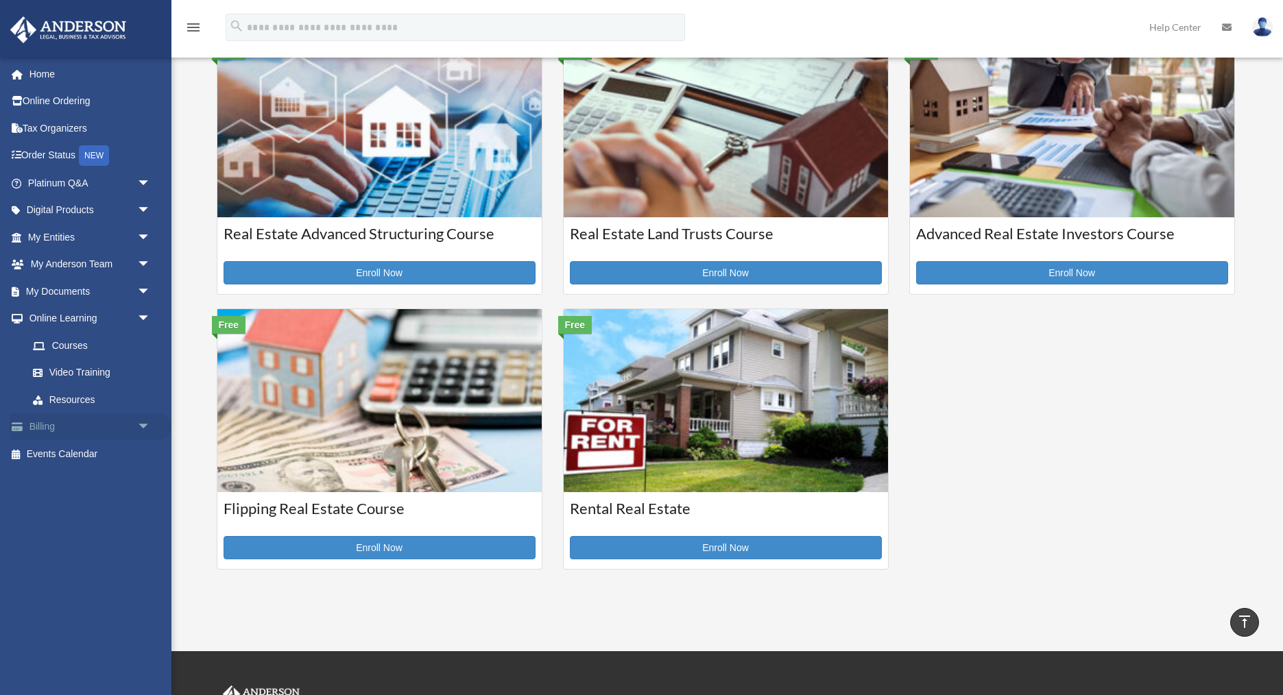 This screenshot has width=1283, height=695. I want to click on a: My Anderson Teamarrow_drop_down, so click(91, 265).